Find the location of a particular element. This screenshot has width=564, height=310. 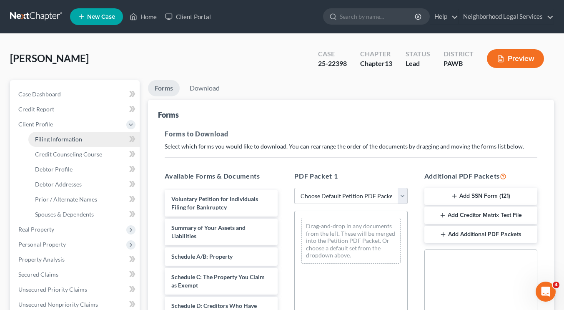

a: Unsecured Priority Claims is located at coordinates (75, 289).